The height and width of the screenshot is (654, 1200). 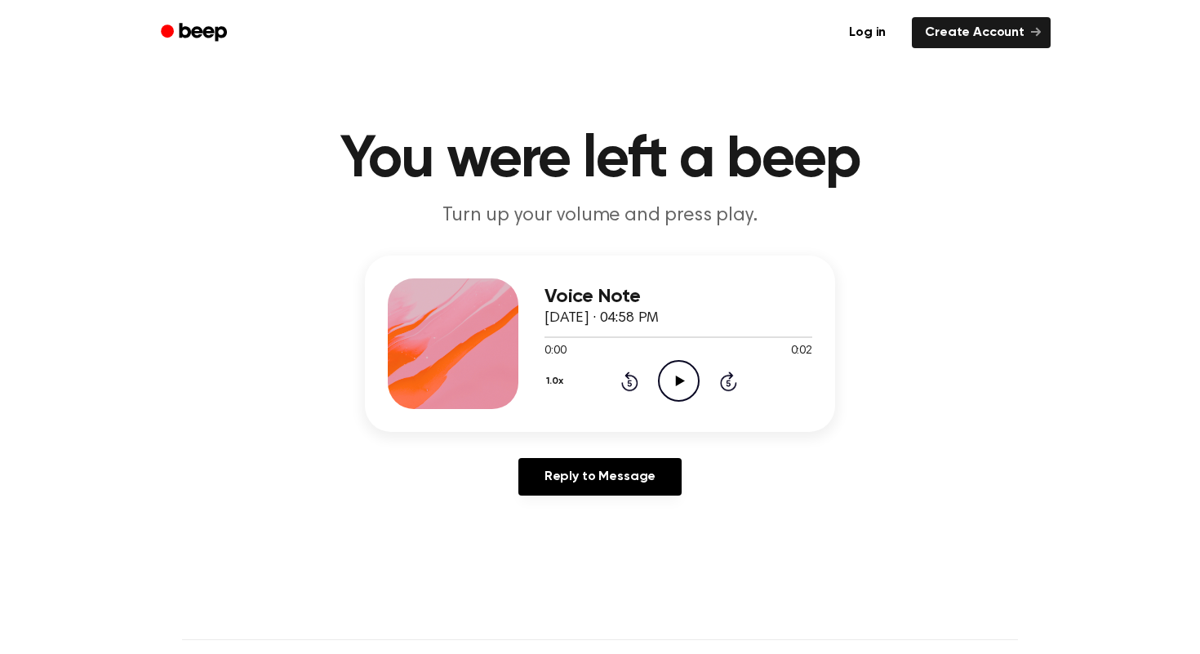 I want to click on a: Beep, so click(x=195, y=33).